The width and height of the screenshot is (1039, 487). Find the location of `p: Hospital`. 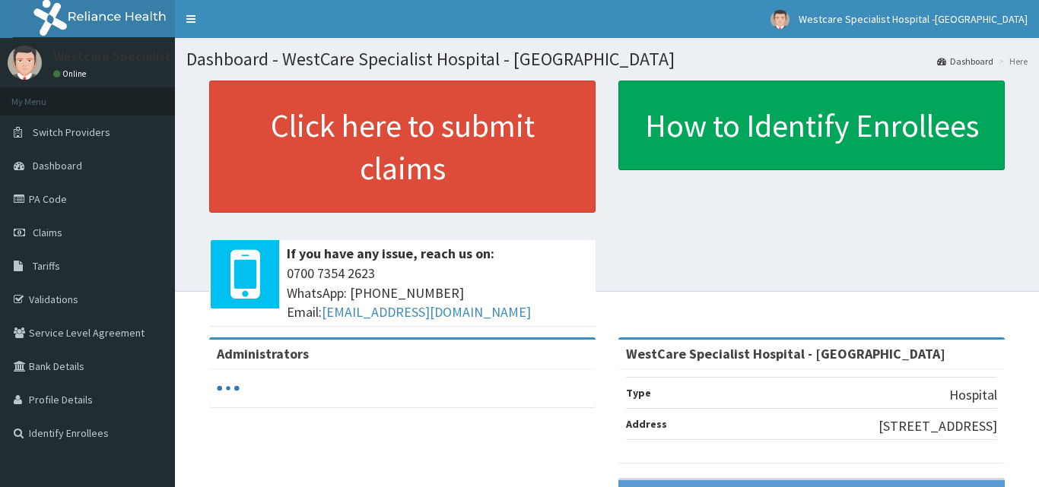

p: Hospital is located at coordinates (972, 395).